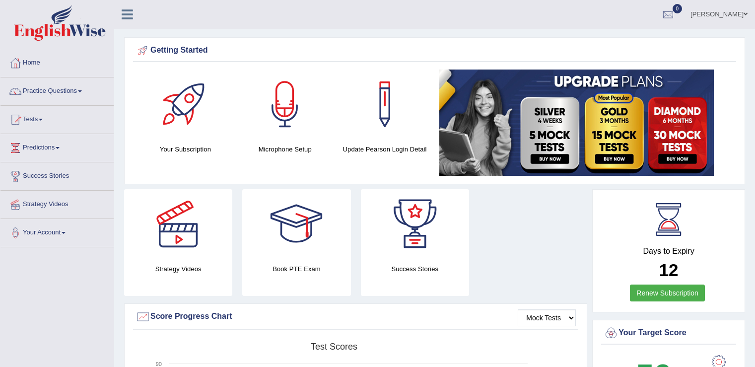  Describe the element at coordinates (667, 293) in the screenshot. I see `a: Renew Subscription` at that location.